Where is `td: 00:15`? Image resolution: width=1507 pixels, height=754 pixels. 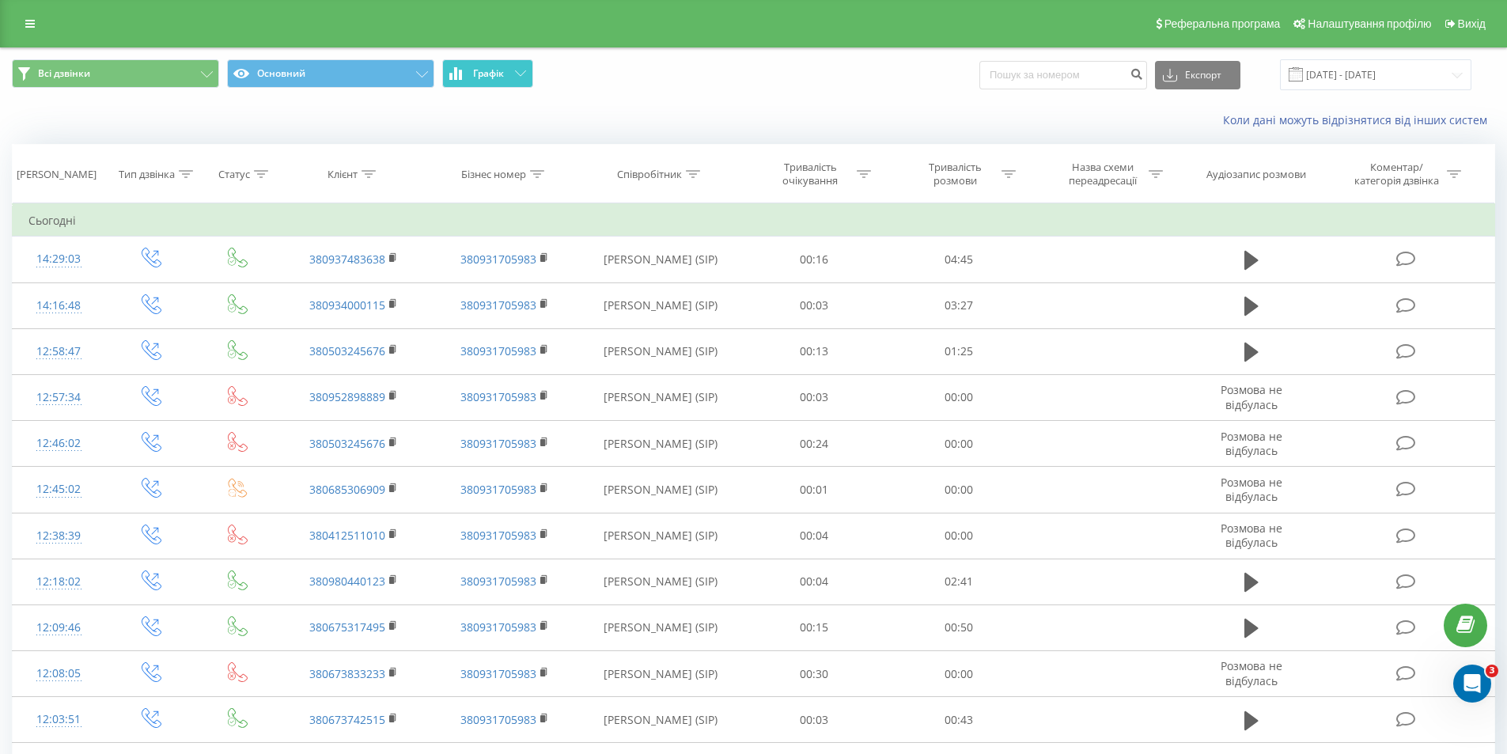
td: 00:15 is located at coordinates (814, 627).